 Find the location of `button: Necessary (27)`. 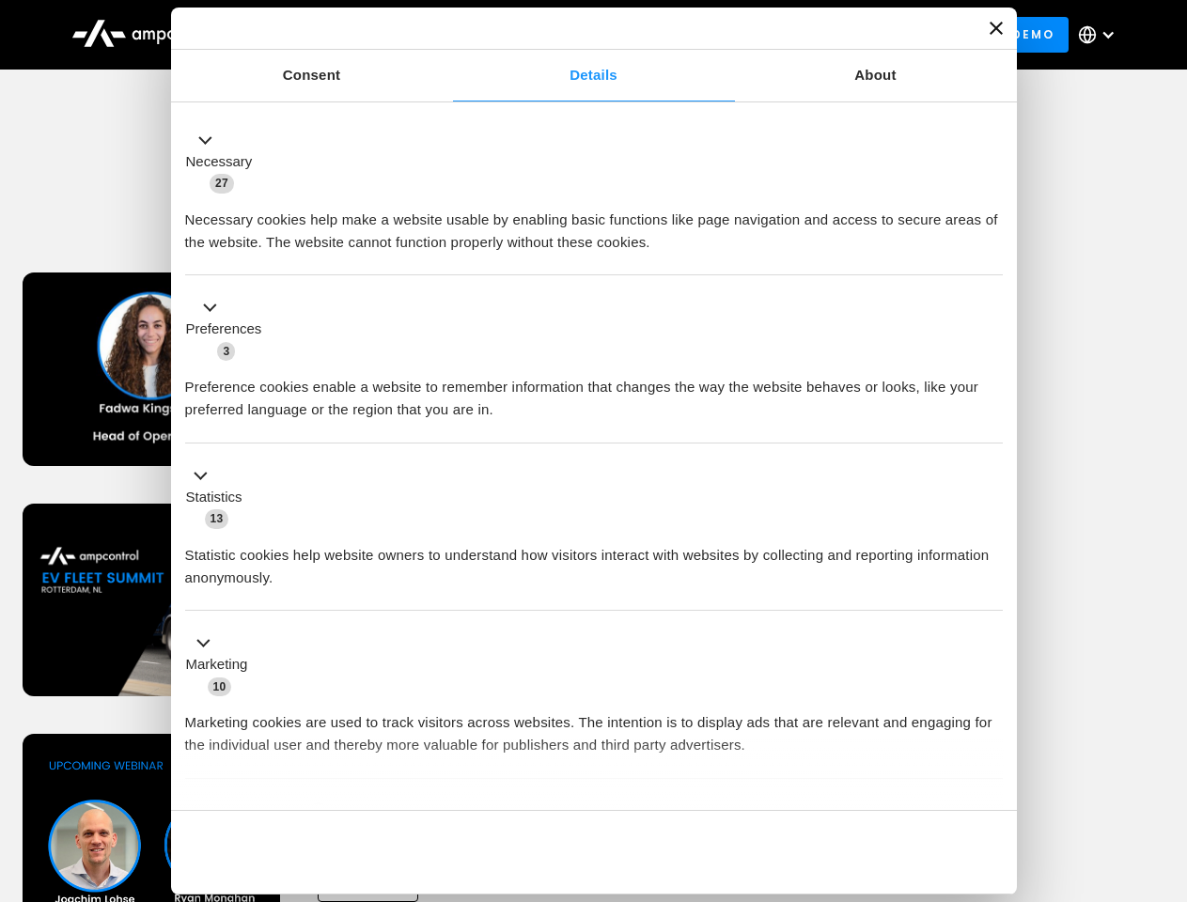

button: Necessary (27) is located at coordinates (225, 162).